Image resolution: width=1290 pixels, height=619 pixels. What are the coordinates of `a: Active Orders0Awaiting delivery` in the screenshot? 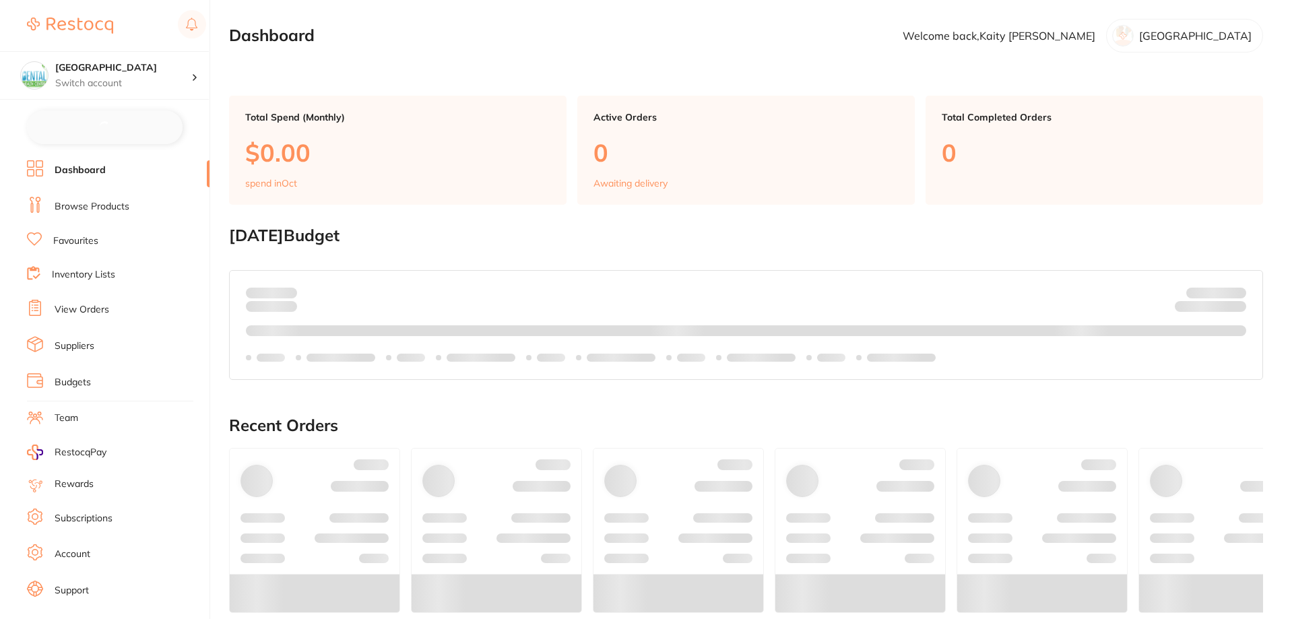 It's located at (746, 150).